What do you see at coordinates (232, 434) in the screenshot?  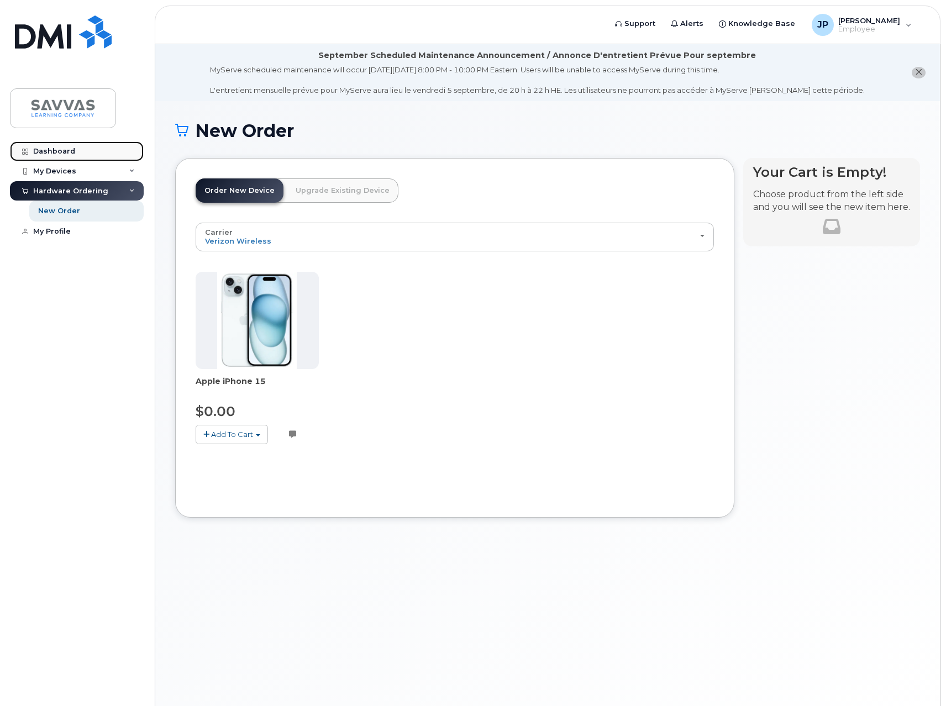 I see `span: Add To Cart` at bounding box center [232, 434].